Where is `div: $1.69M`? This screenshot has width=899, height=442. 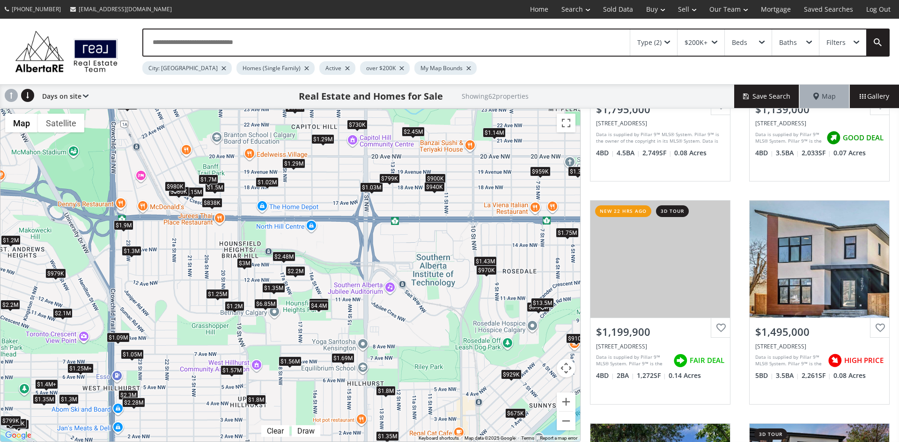 div: $1.69M is located at coordinates (343, 358).